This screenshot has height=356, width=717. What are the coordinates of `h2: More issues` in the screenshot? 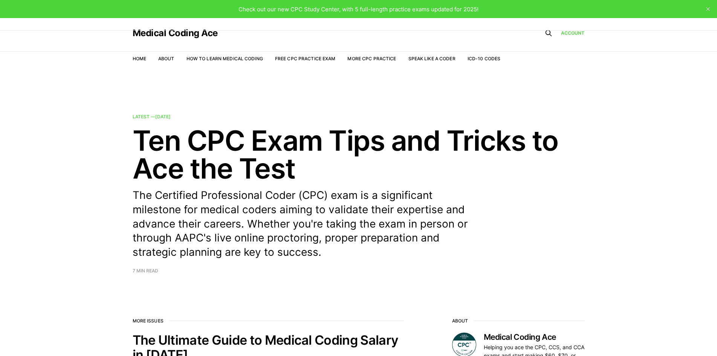 It's located at (268, 321).